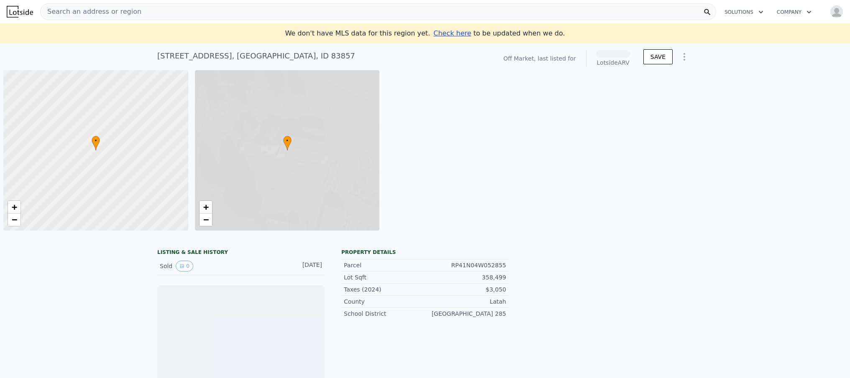 Image resolution: width=850 pixels, height=378 pixels. I want to click on div: $3,050, so click(465, 290).